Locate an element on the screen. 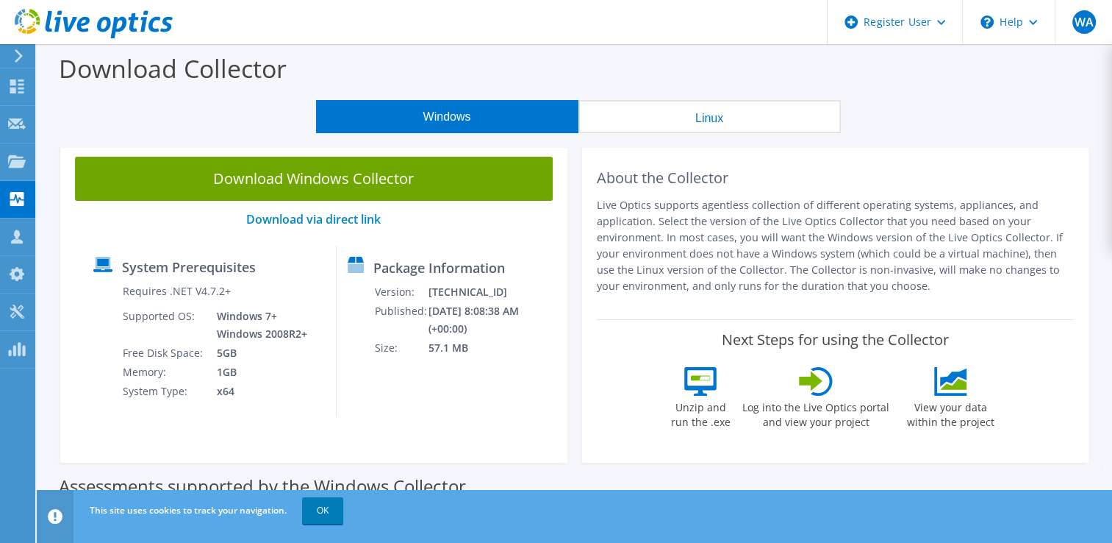  span: This site uses cookies to track your navigation. is located at coordinates (188, 509).